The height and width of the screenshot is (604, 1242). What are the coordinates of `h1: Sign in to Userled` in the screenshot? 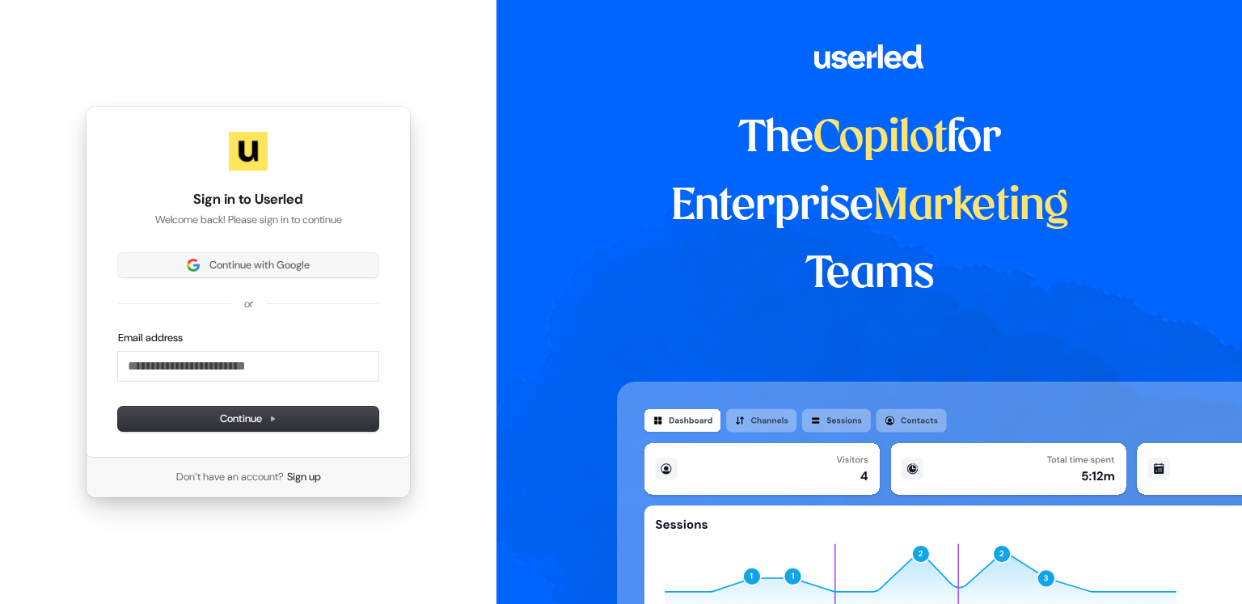 It's located at (248, 200).